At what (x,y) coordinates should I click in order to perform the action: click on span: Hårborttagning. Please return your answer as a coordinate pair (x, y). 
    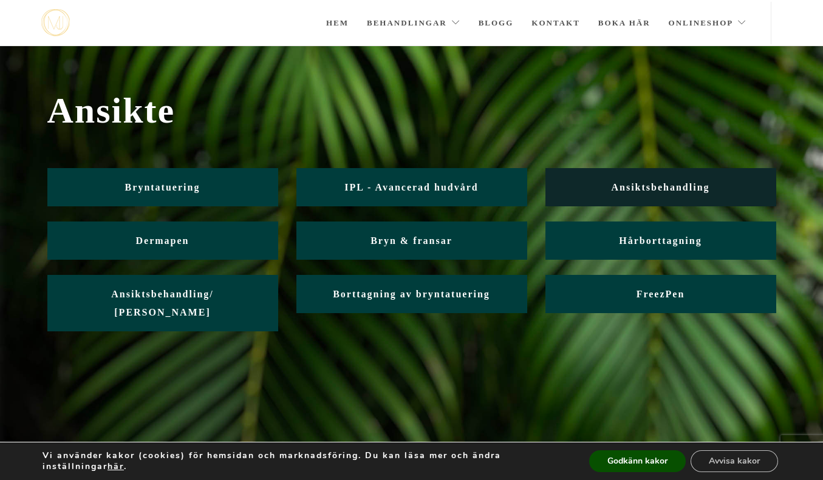
    Looking at the image, I should click on (660, 240).